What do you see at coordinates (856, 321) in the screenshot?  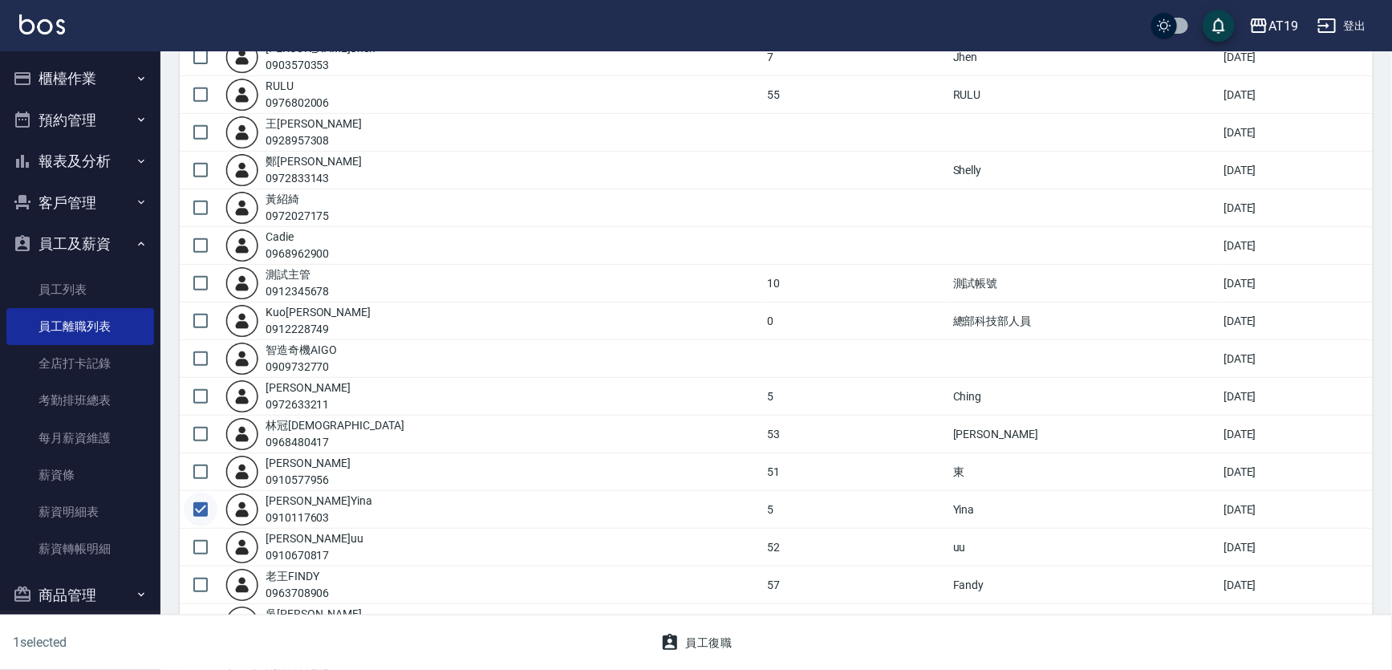 I see `td: 0` at bounding box center [856, 321].